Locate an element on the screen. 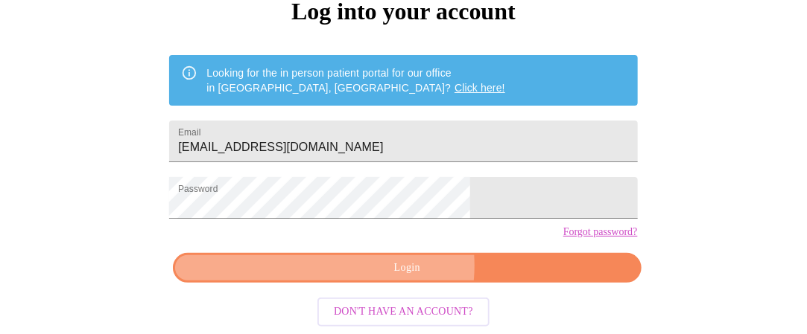 This screenshot has height=334, width=807. a: Don't have an account? is located at coordinates (403, 311).